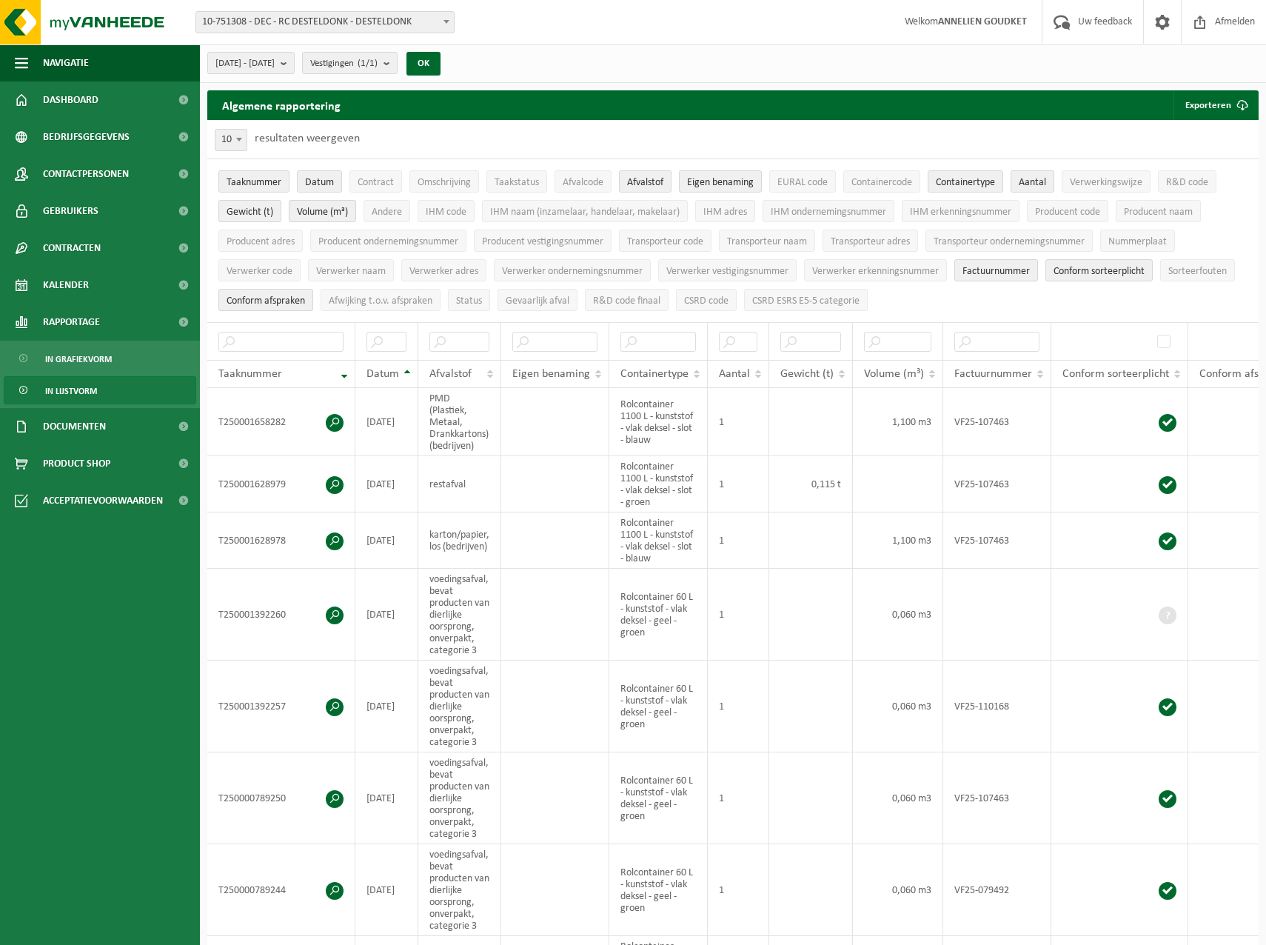 Image resolution: width=1266 pixels, height=945 pixels. I want to click on button: ContainercodeContainercode: Activate to sort, so click(882, 181).